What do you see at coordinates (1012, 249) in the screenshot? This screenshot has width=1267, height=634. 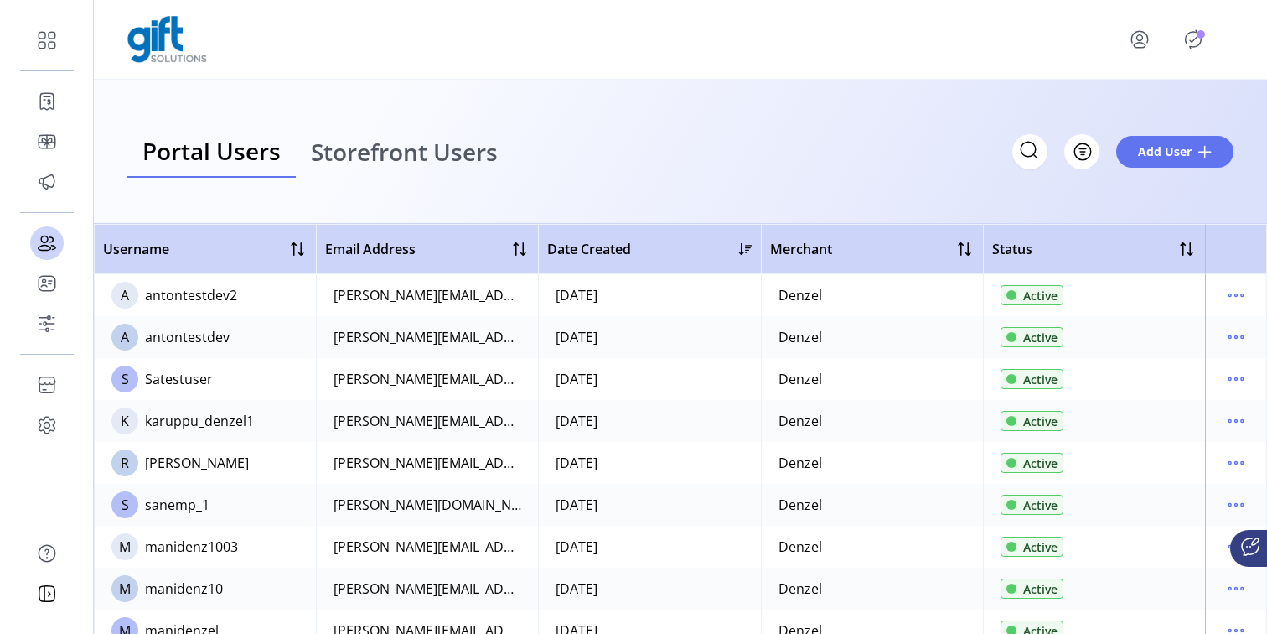 I see `span: Status` at bounding box center [1012, 249].